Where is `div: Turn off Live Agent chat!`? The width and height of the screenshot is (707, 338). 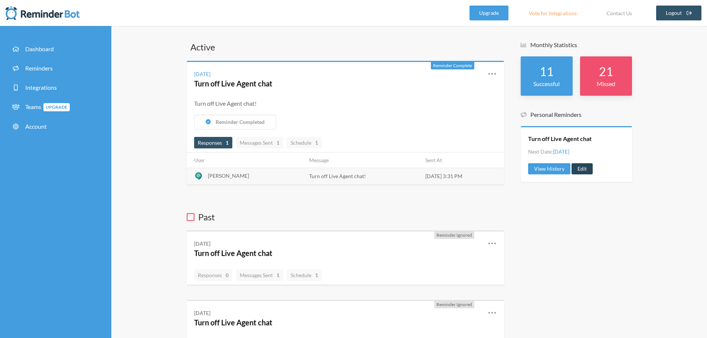 div: Turn off Live Agent chat! is located at coordinates (345, 104).